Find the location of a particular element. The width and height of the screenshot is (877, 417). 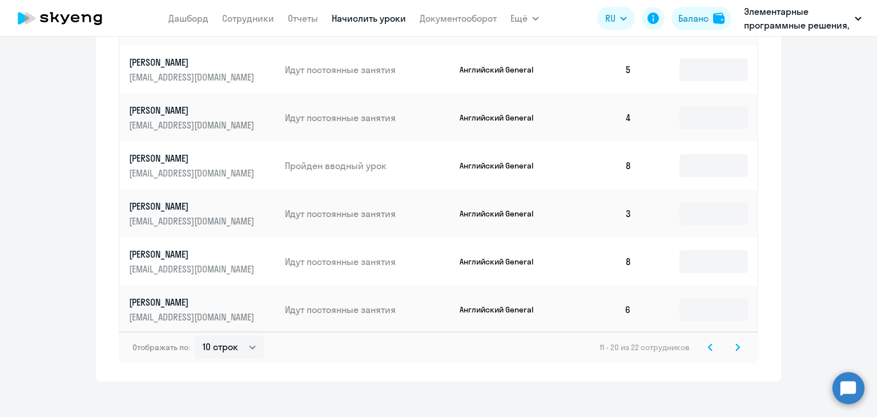

a: Балансbalance is located at coordinates (701, 18).